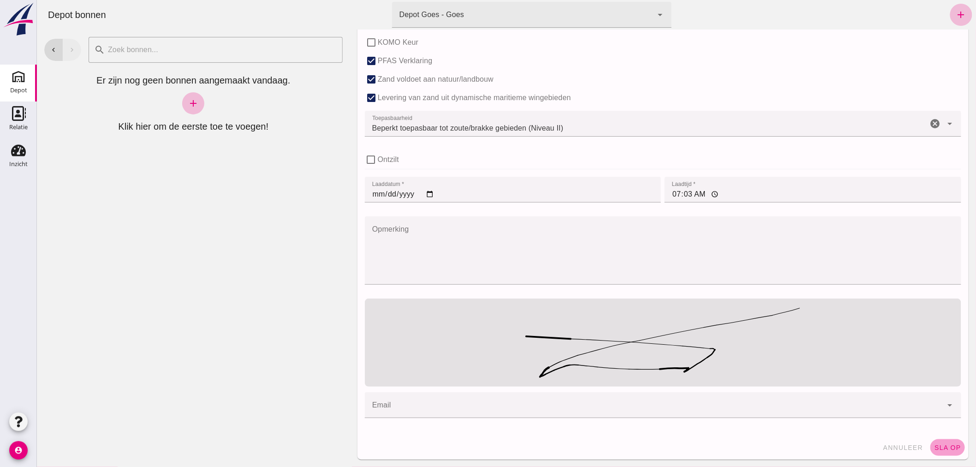  What do you see at coordinates (910, 447) in the screenshot?
I see `span: sla op` at bounding box center [910, 447].